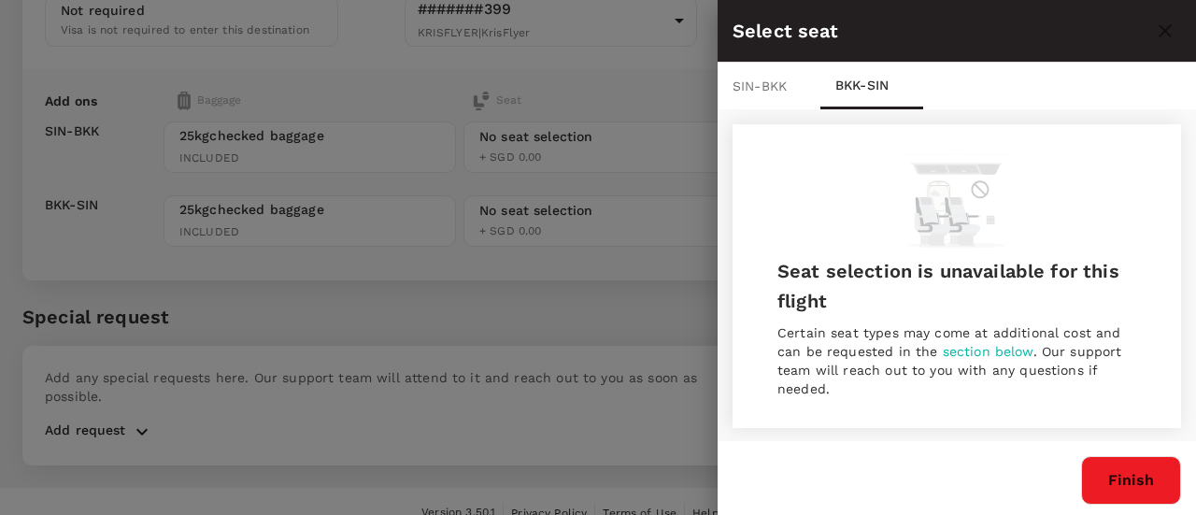 This screenshot has width=1196, height=515. What do you see at coordinates (769, 86) in the screenshot?
I see `div: SIN - BKK` at bounding box center [769, 86].